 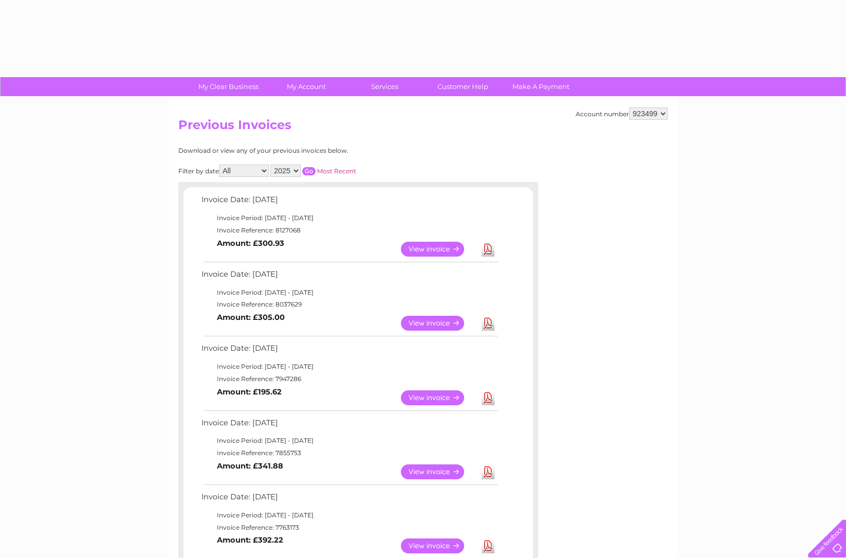 I want to click on b: Amount: £305.00, so click(x=251, y=317).